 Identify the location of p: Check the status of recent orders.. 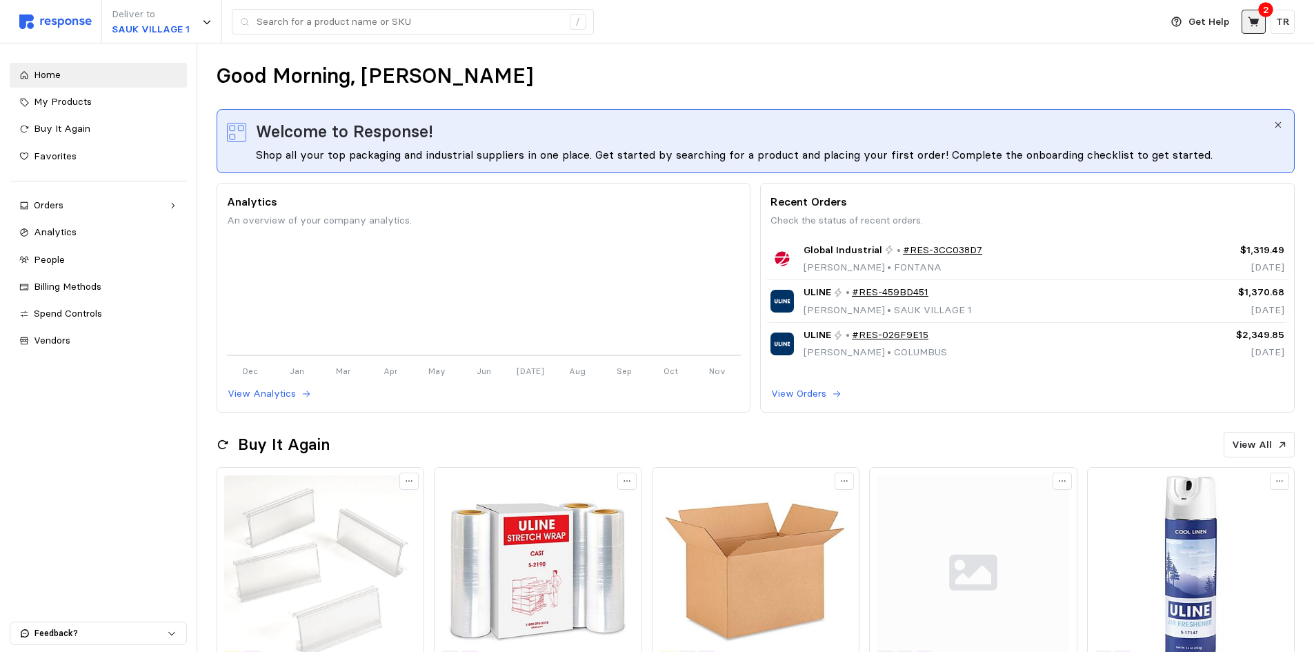
(1027, 221).